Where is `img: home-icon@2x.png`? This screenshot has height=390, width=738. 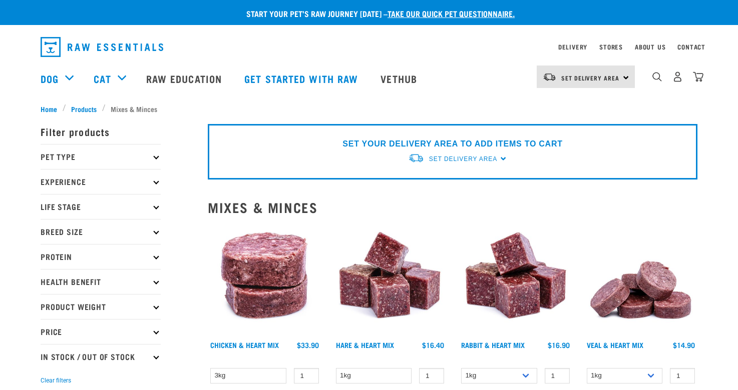
img: home-icon@2x.png is located at coordinates (698, 77).